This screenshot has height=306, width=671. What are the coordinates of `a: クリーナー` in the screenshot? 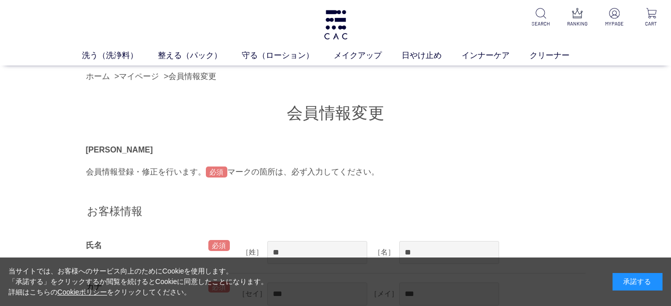 It's located at (559, 55).